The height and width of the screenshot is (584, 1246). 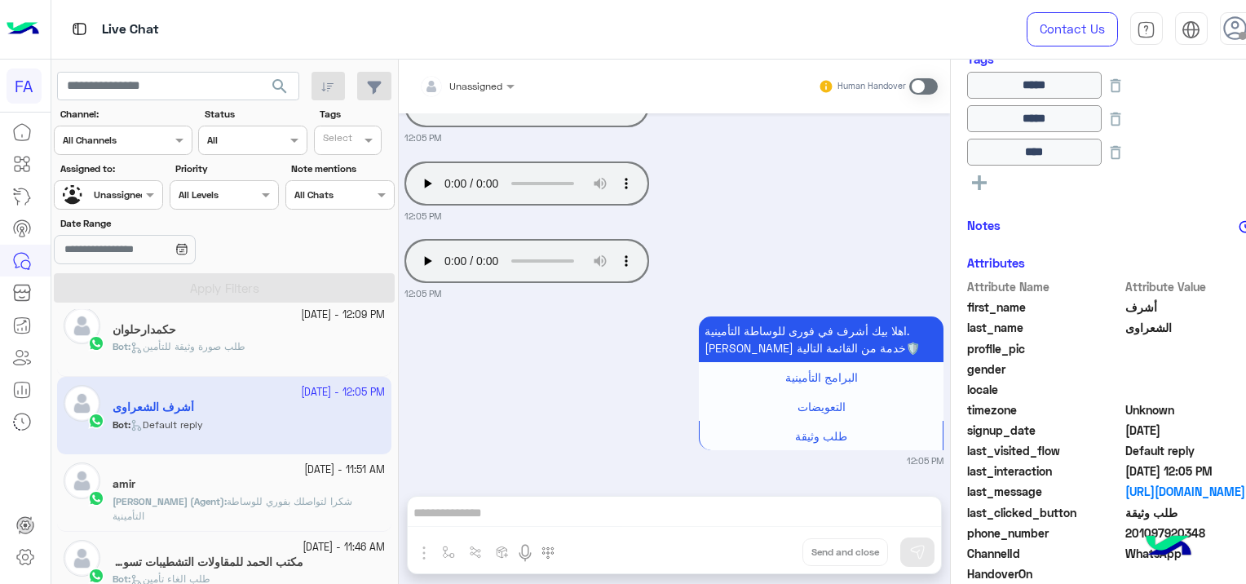 I want to click on img: Logo, so click(x=23, y=29).